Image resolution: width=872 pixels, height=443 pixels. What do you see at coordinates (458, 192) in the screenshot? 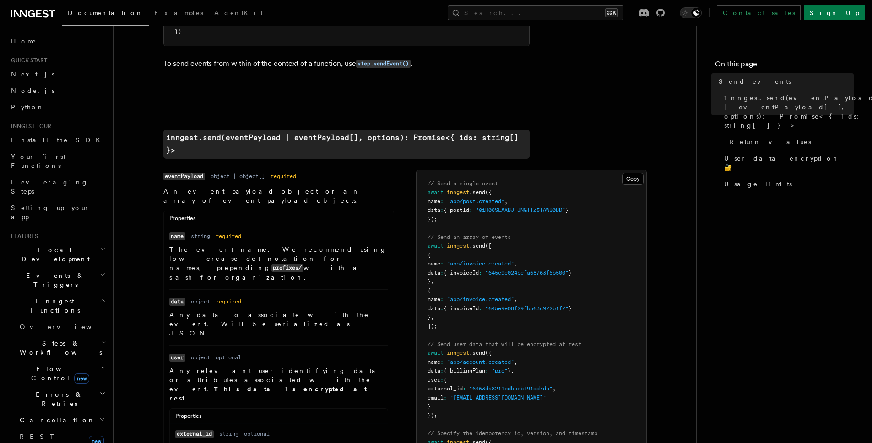
I see `span: inngest` at bounding box center [458, 192].